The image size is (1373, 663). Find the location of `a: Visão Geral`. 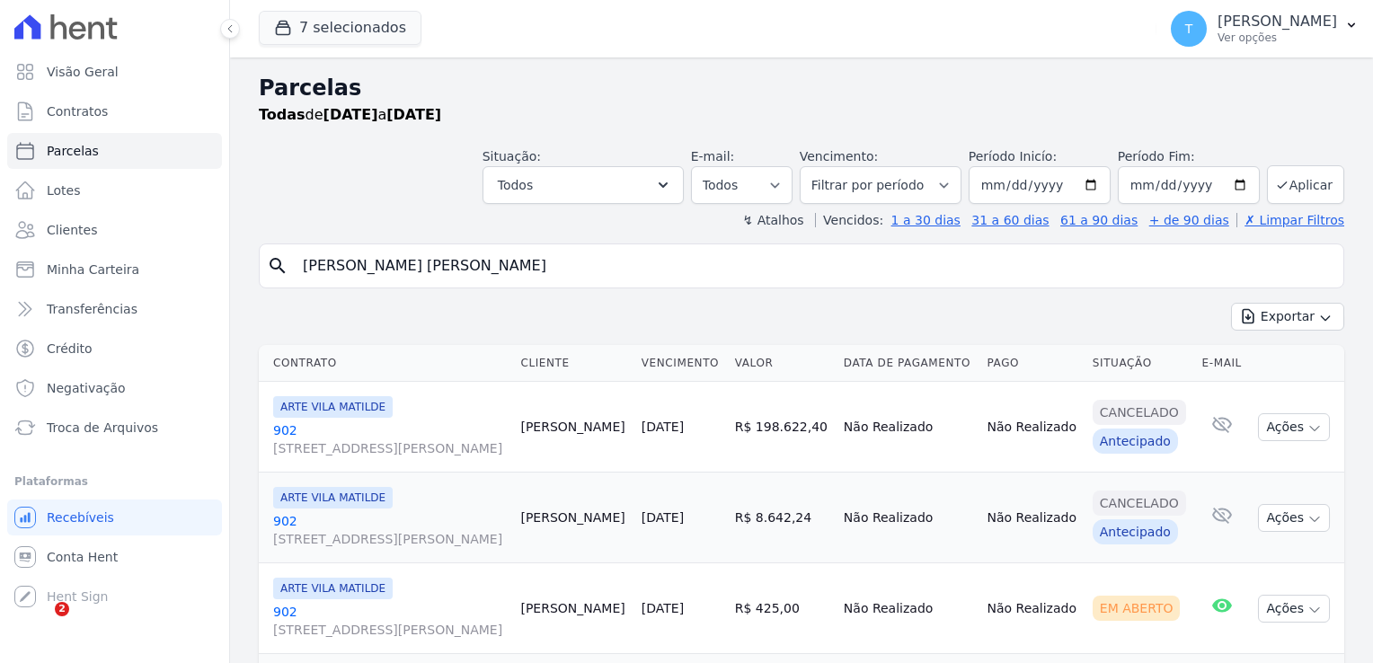

a: Visão Geral is located at coordinates (114, 72).